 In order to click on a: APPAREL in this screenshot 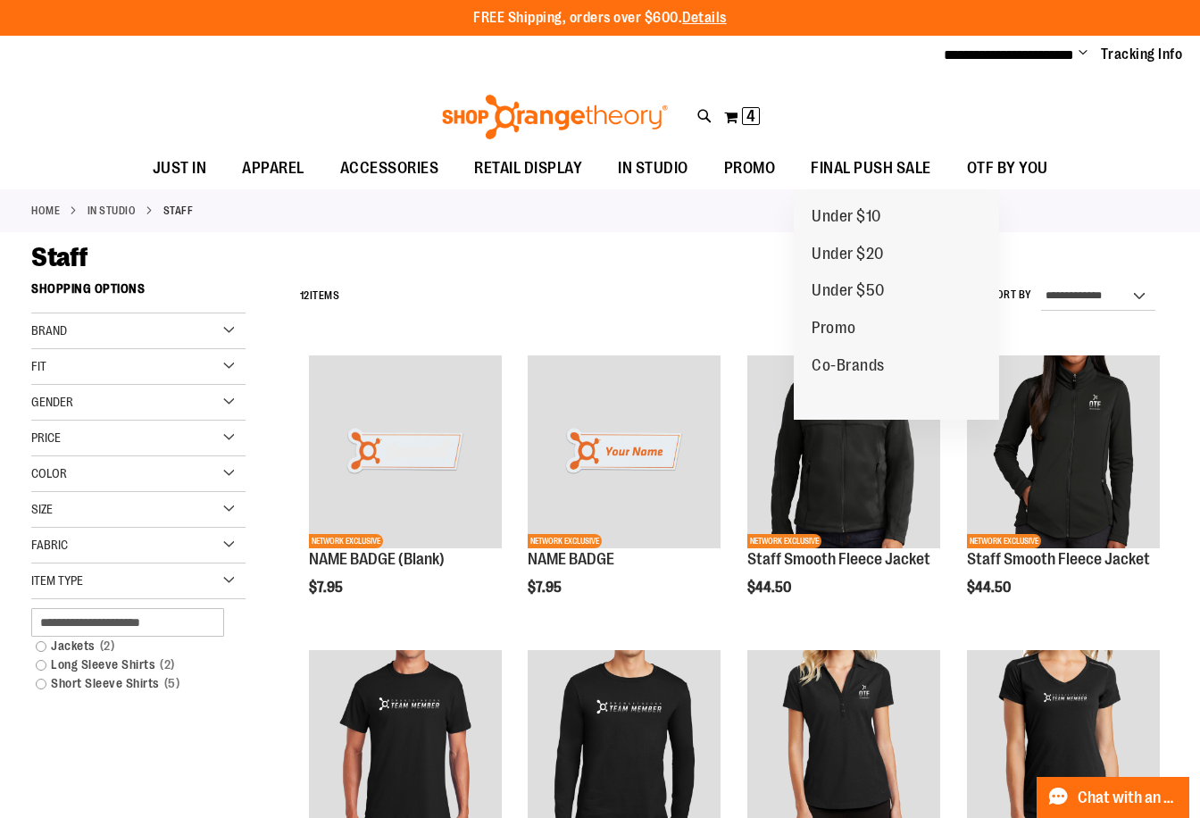, I will do `click(273, 169)`.